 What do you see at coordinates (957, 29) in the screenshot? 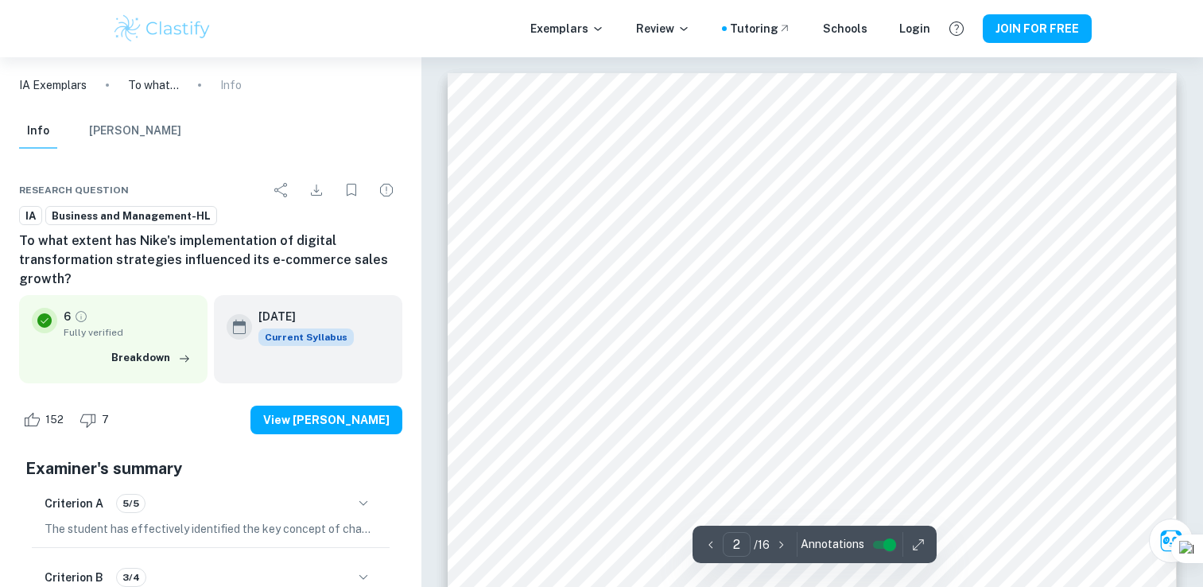
I see `button: Help and Feedback` at bounding box center [957, 29].